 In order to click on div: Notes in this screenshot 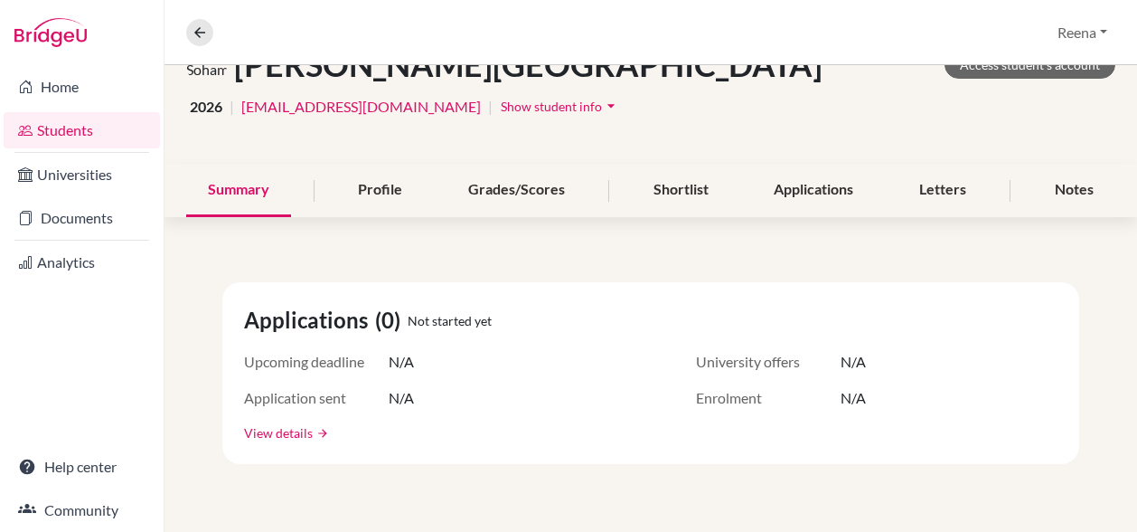, I will do `click(1074, 190)`.